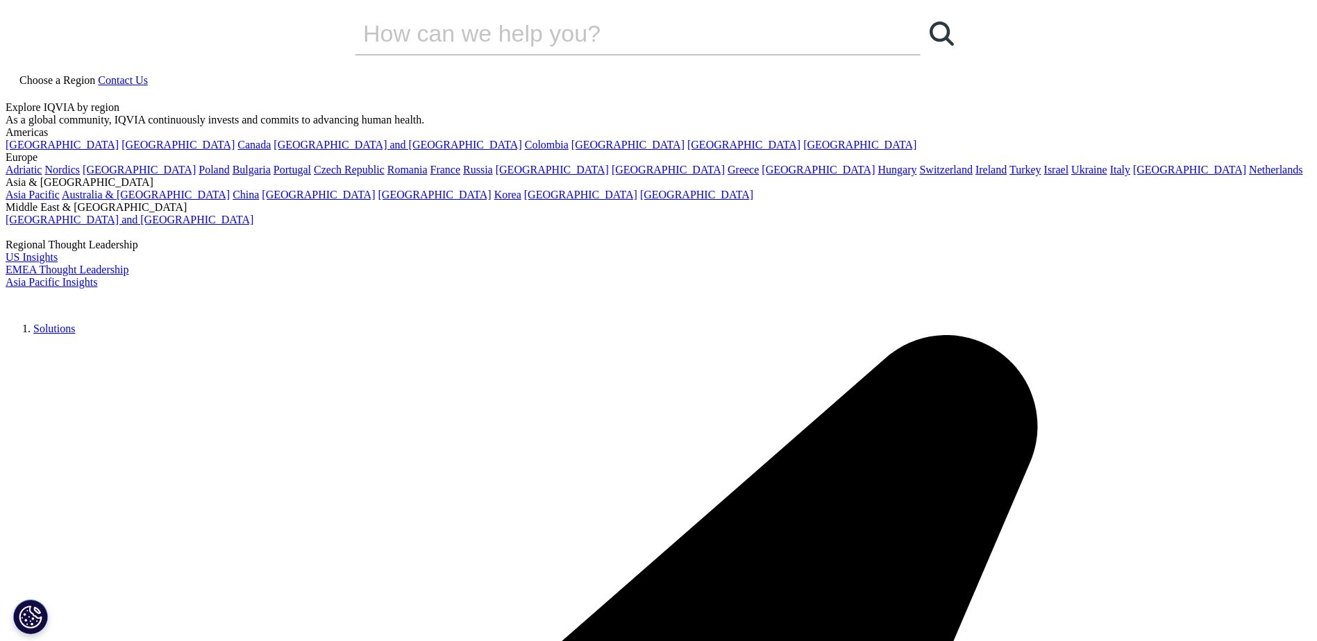  I want to click on a: Adriatic, so click(24, 169).